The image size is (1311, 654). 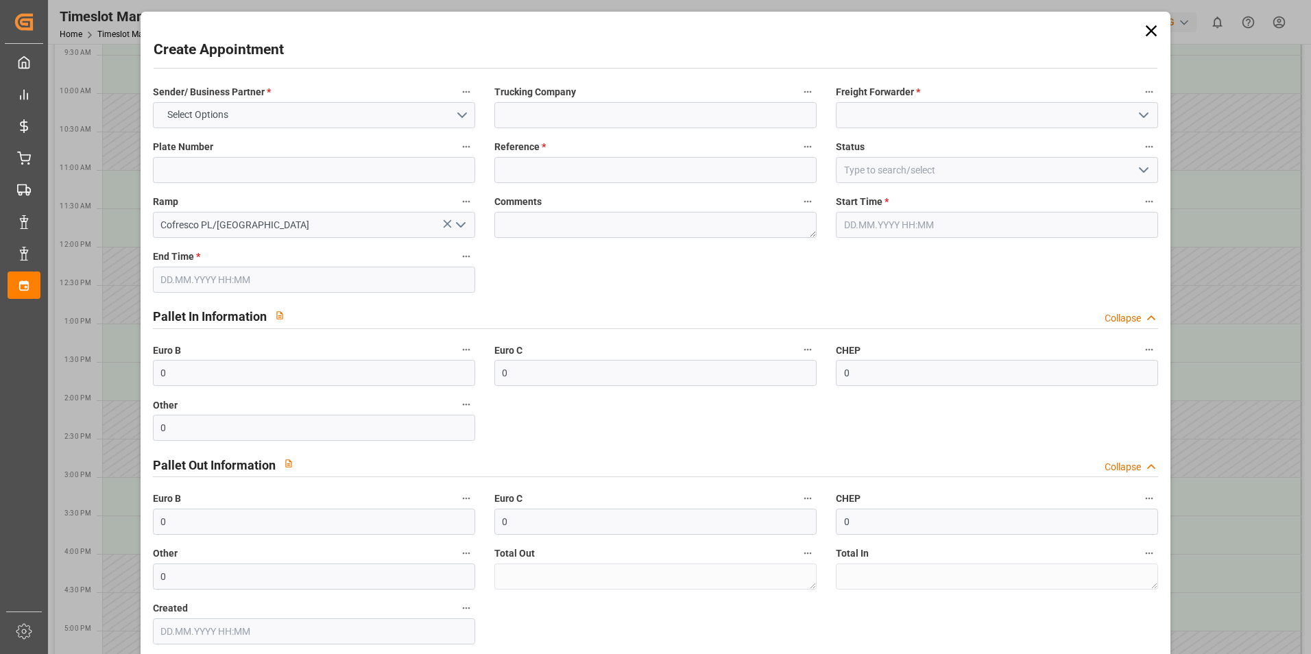 What do you see at coordinates (466, 202) in the screenshot?
I see `button: Ramp` at bounding box center [466, 202].